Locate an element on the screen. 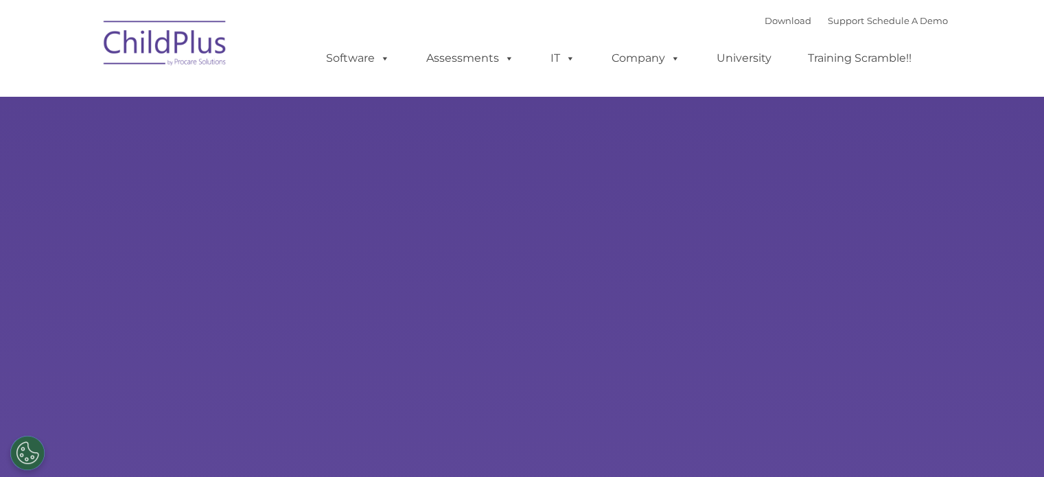 This screenshot has width=1044, height=477. a: Download is located at coordinates (788, 21).